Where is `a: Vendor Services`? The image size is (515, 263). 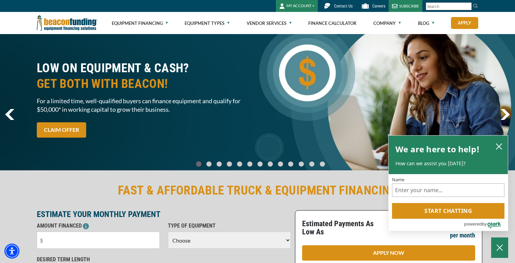
a: Vendor Services is located at coordinates (269, 23).